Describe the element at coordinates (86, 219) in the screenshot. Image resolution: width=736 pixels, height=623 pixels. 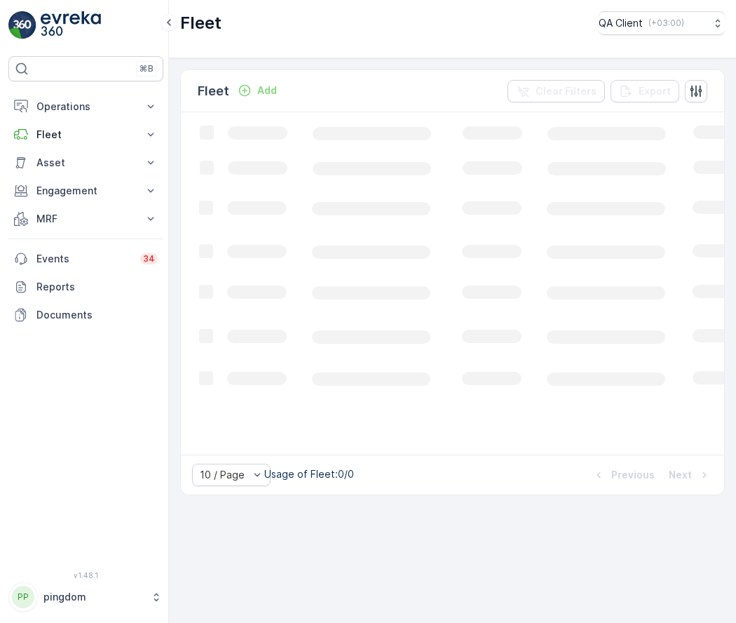
I see `p: MRF` at that location.